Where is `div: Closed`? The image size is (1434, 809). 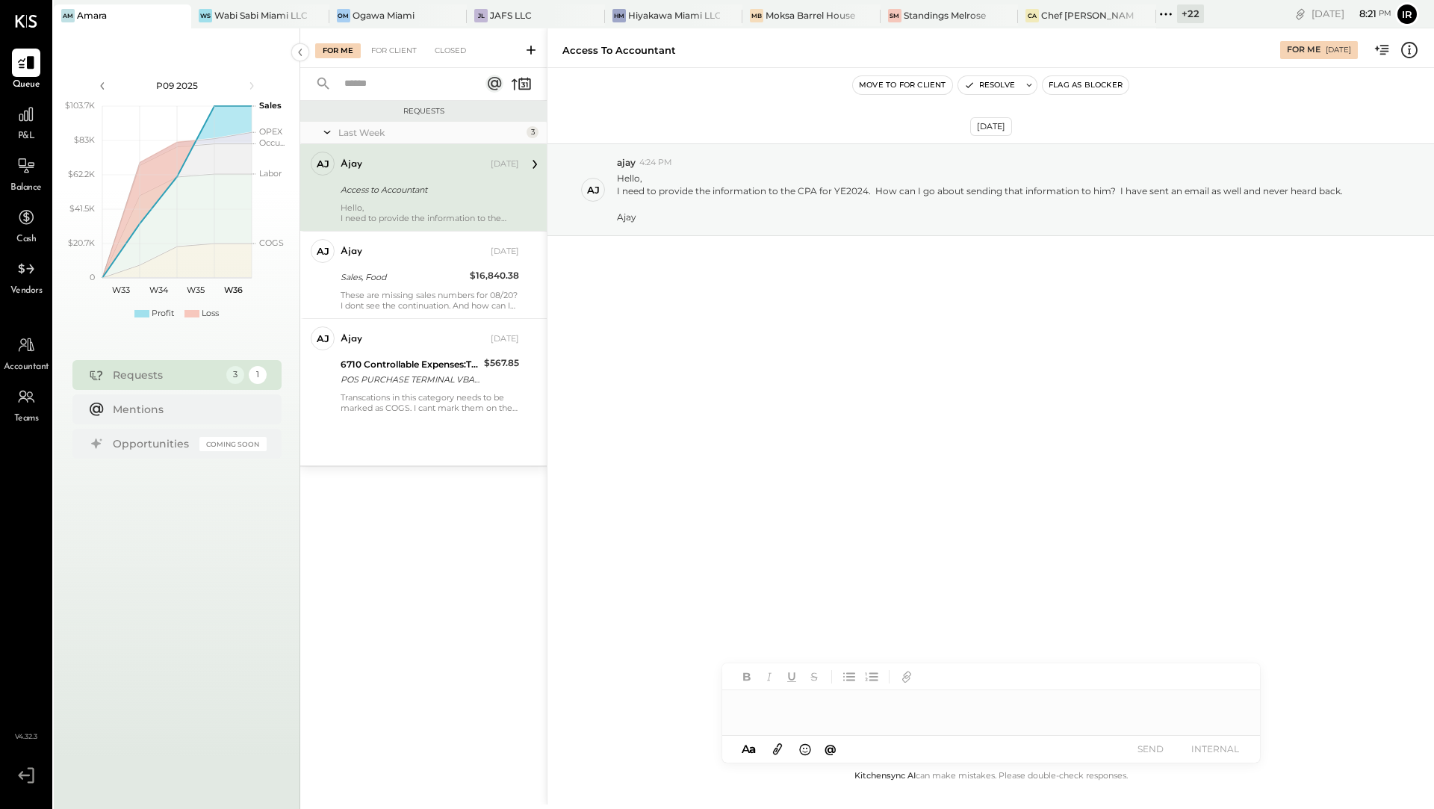 div: Closed is located at coordinates (450, 51).